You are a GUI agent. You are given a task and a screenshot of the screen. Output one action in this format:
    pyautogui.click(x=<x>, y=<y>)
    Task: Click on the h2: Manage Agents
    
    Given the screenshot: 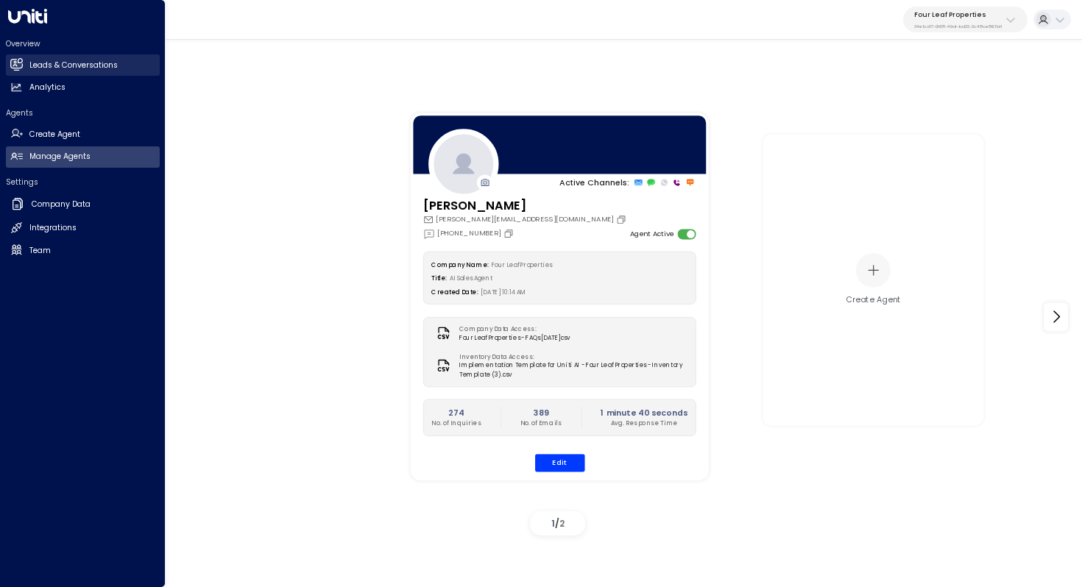 What is the action you would take?
    pyautogui.click(x=60, y=157)
    